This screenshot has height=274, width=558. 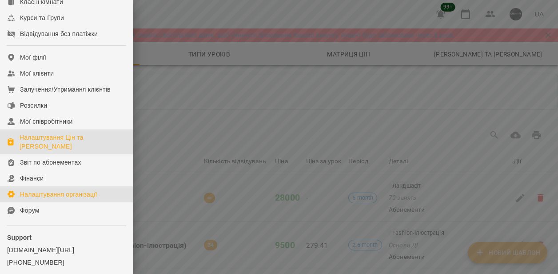 What do you see at coordinates (65, 89) in the screenshot?
I see `div: Залучення/Утримання клієнтів` at bounding box center [65, 89].